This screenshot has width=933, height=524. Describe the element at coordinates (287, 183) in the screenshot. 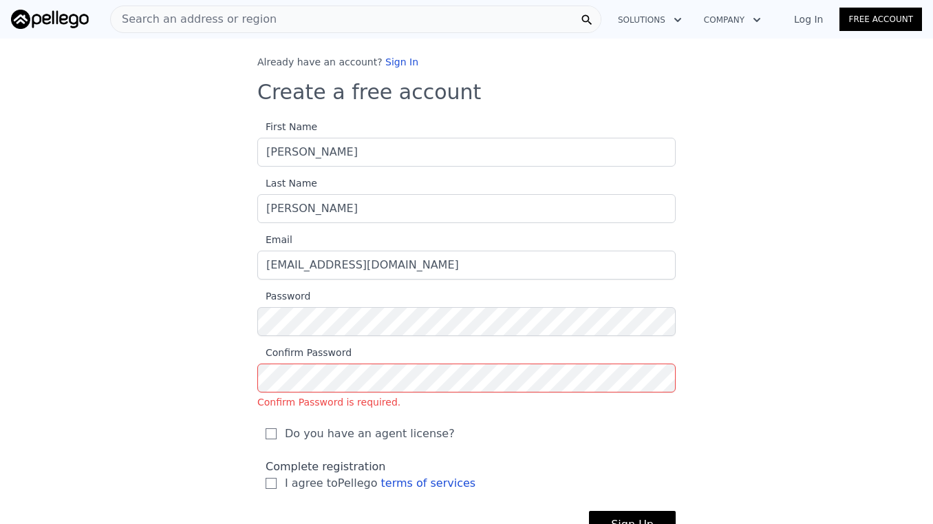

I see `span: Last Name` at that location.